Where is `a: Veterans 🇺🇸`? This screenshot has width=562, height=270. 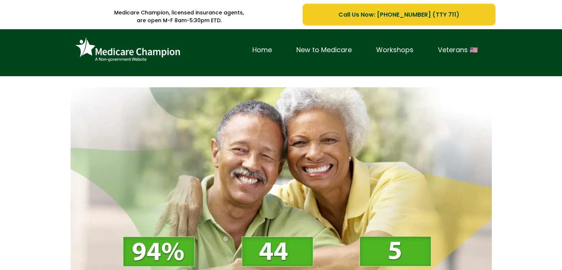 a: Veterans 🇺🇸 is located at coordinates (458, 50).